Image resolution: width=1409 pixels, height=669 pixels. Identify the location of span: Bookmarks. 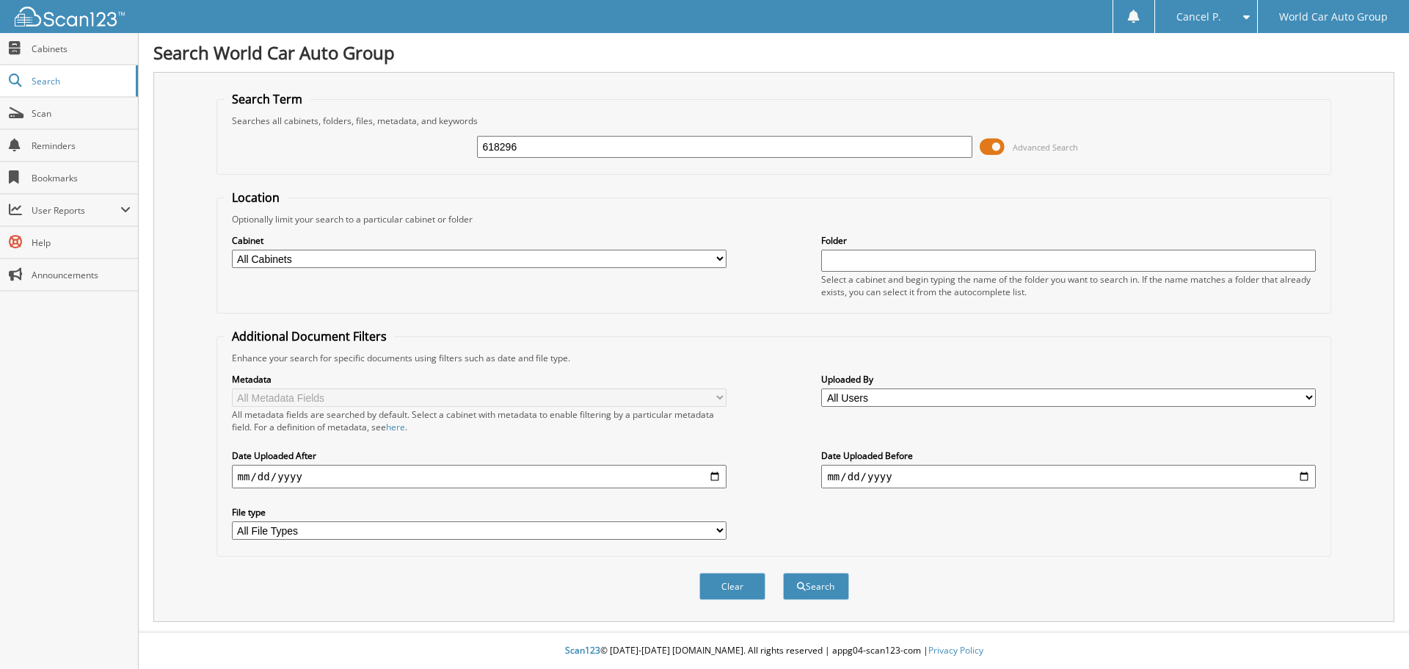
(81, 178).